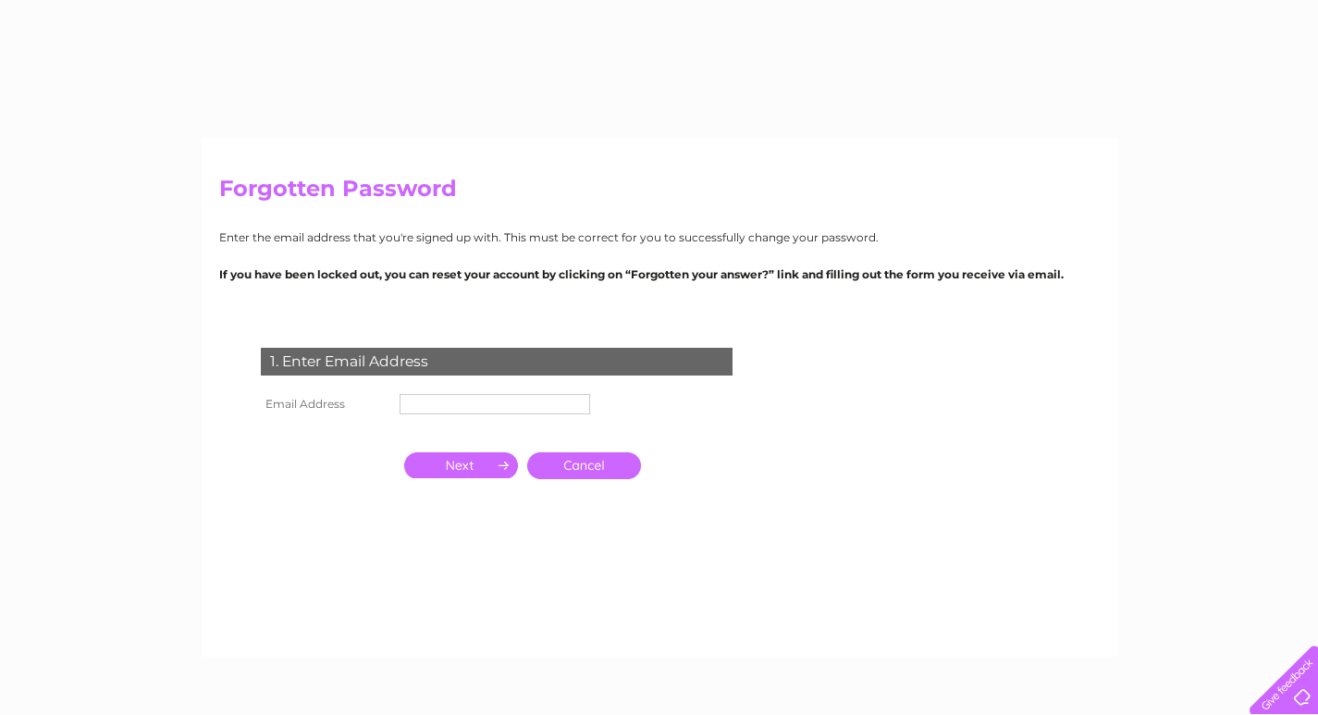  What do you see at coordinates (497, 362) in the screenshot?
I see `div: 1. Enter Email Address` at bounding box center [497, 362].